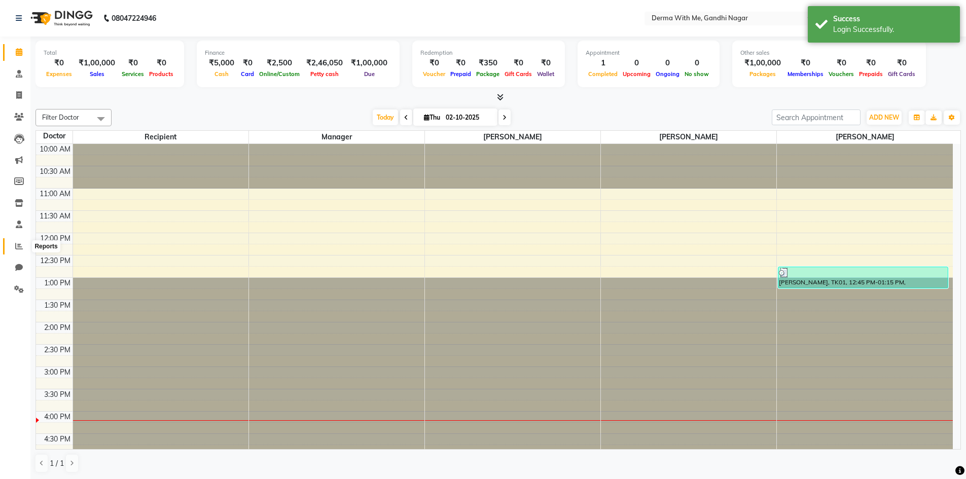  Describe the element at coordinates (488, 63) in the screenshot. I see `div: ₹350` at that location.